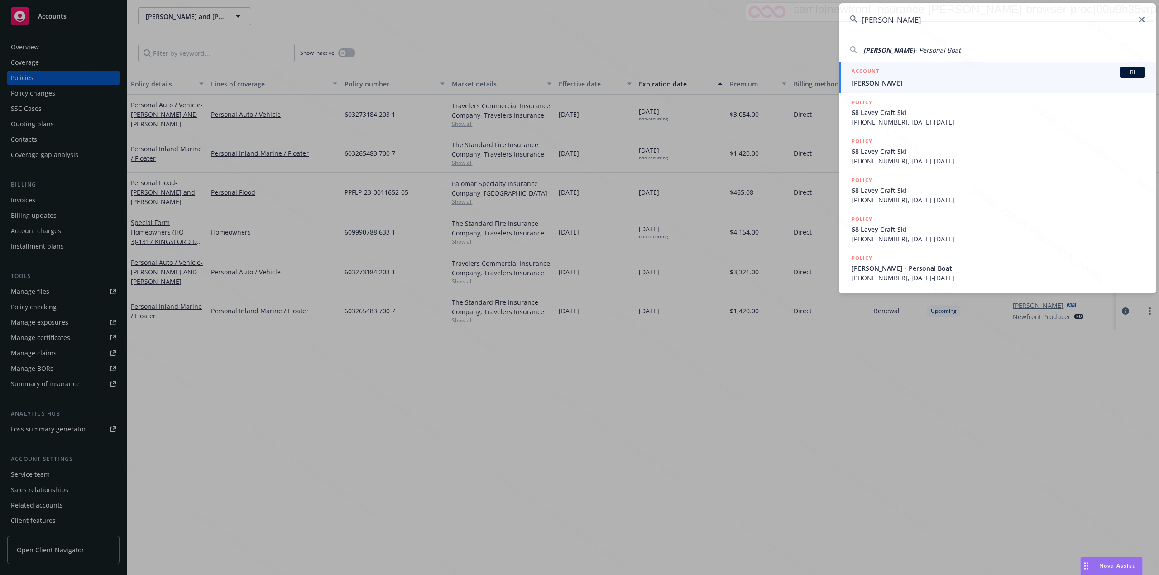 This screenshot has height=575, width=1159. What do you see at coordinates (1111, 566) in the screenshot?
I see `button: Nova Assist` at bounding box center [1111, 566].